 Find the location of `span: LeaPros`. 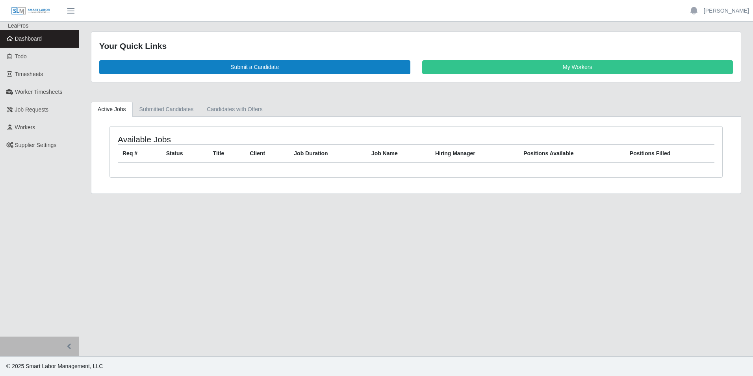

span: LeaPros is located at coordinates (18, 26).